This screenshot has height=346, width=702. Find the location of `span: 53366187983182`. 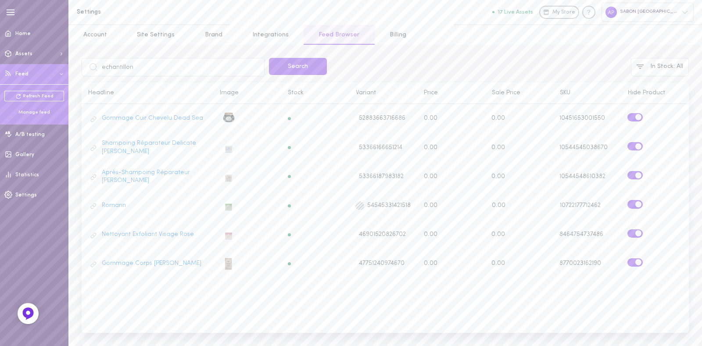

span: 53366187983182 is located at coordinates (381, 177).